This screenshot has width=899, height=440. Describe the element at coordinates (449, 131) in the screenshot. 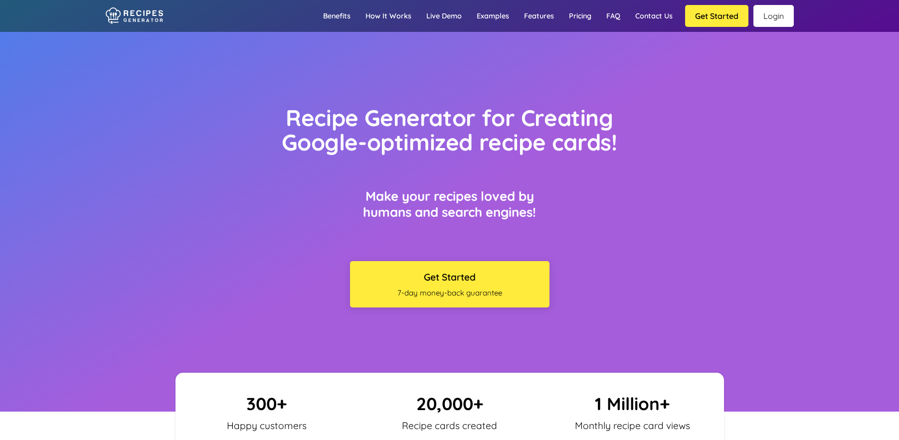

I see `h1: Recipe Generator for Creating Google-optimized recipe cards!` at that location.